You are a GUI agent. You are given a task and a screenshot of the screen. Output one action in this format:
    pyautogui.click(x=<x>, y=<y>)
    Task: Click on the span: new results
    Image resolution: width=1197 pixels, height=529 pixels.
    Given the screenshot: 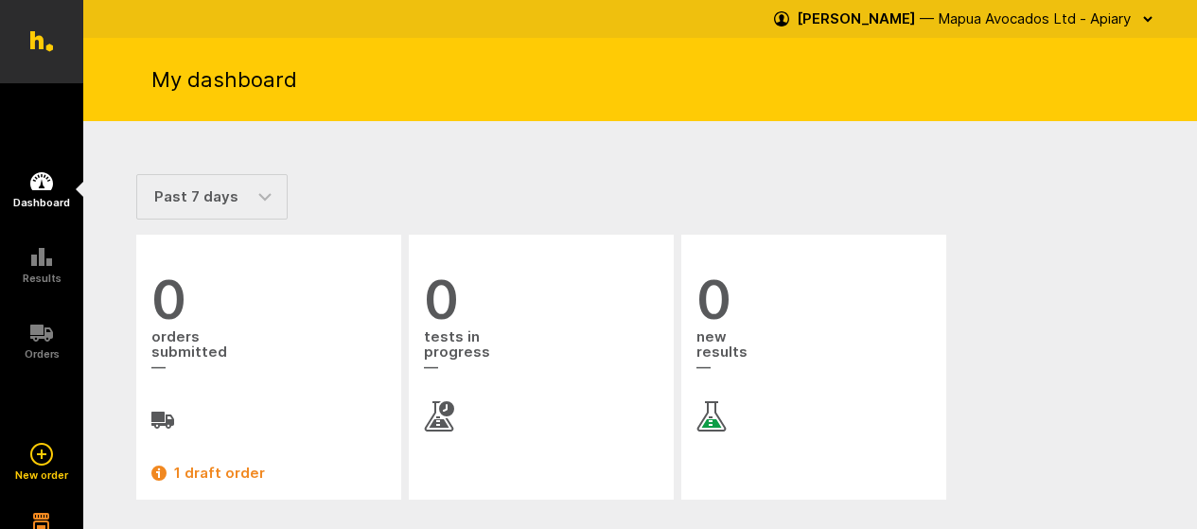 What is the action you would take?
    pyautogui.click(x=814, y=353)
    